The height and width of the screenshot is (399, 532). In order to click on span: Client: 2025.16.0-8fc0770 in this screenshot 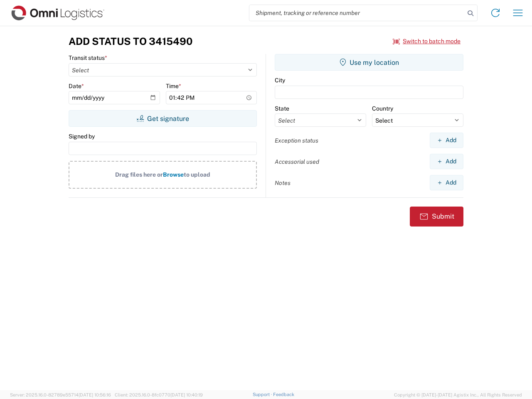, I will do `click(159, 395)`.